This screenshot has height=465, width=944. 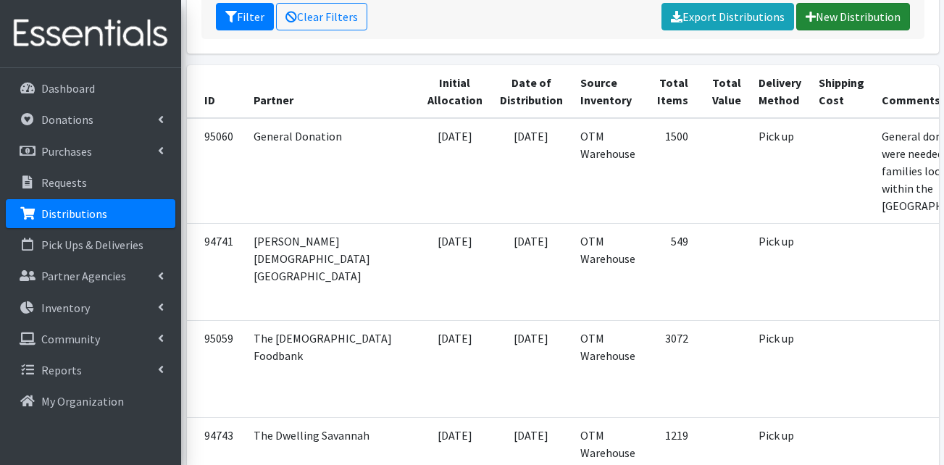 What do you see at coordinates (670, 272) in the screenshot?
I see `td: 549` at bounding box center [670, 272].